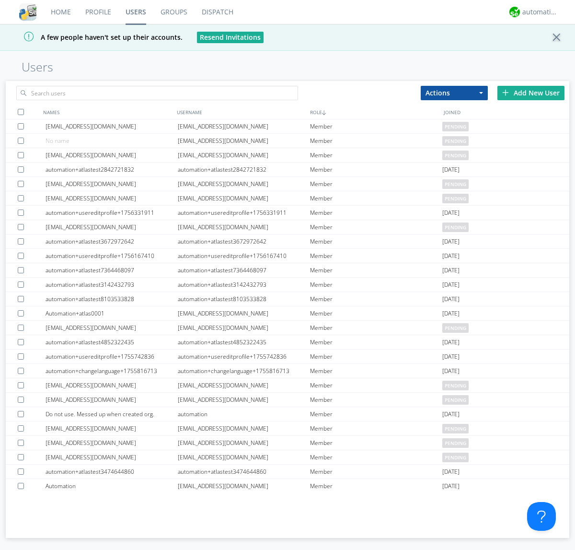 The height and width of the screenshot is (550, 575). Describe the element at coordinates (58, 140) in the screenshot. I see `span: No name` at that location.